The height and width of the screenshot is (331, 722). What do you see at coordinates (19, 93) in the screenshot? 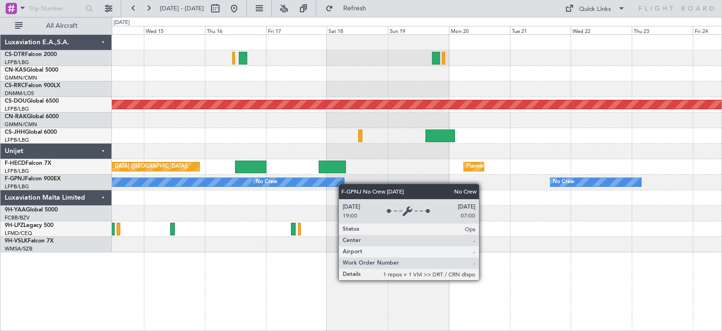
I see `a: DNMM/LOS` at bounding box center [19, 93].